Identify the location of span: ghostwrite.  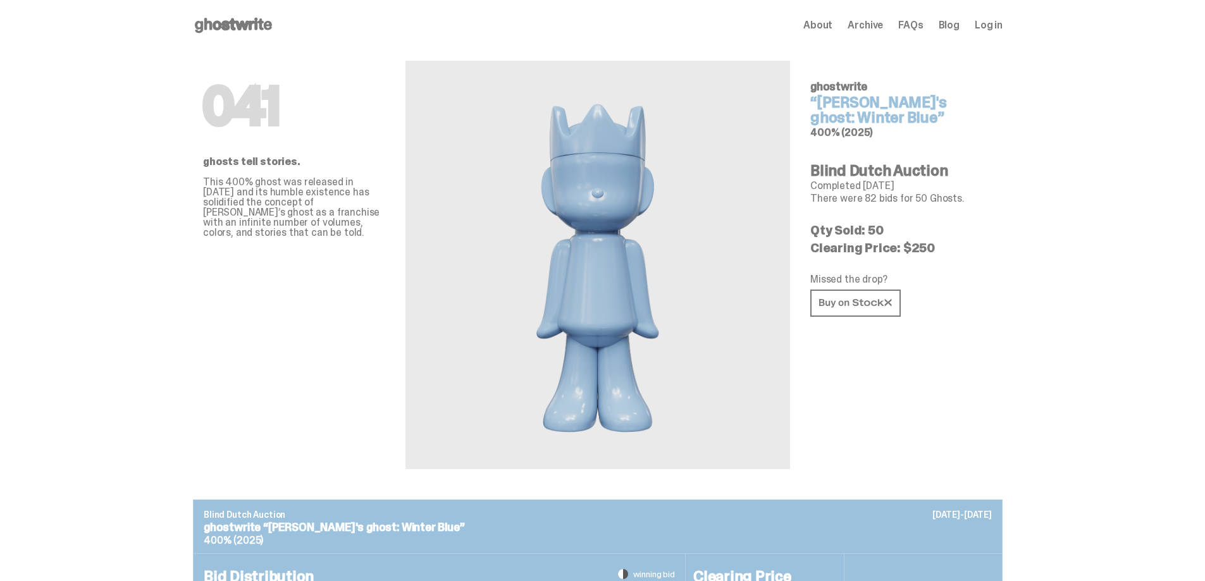
(839, 87).